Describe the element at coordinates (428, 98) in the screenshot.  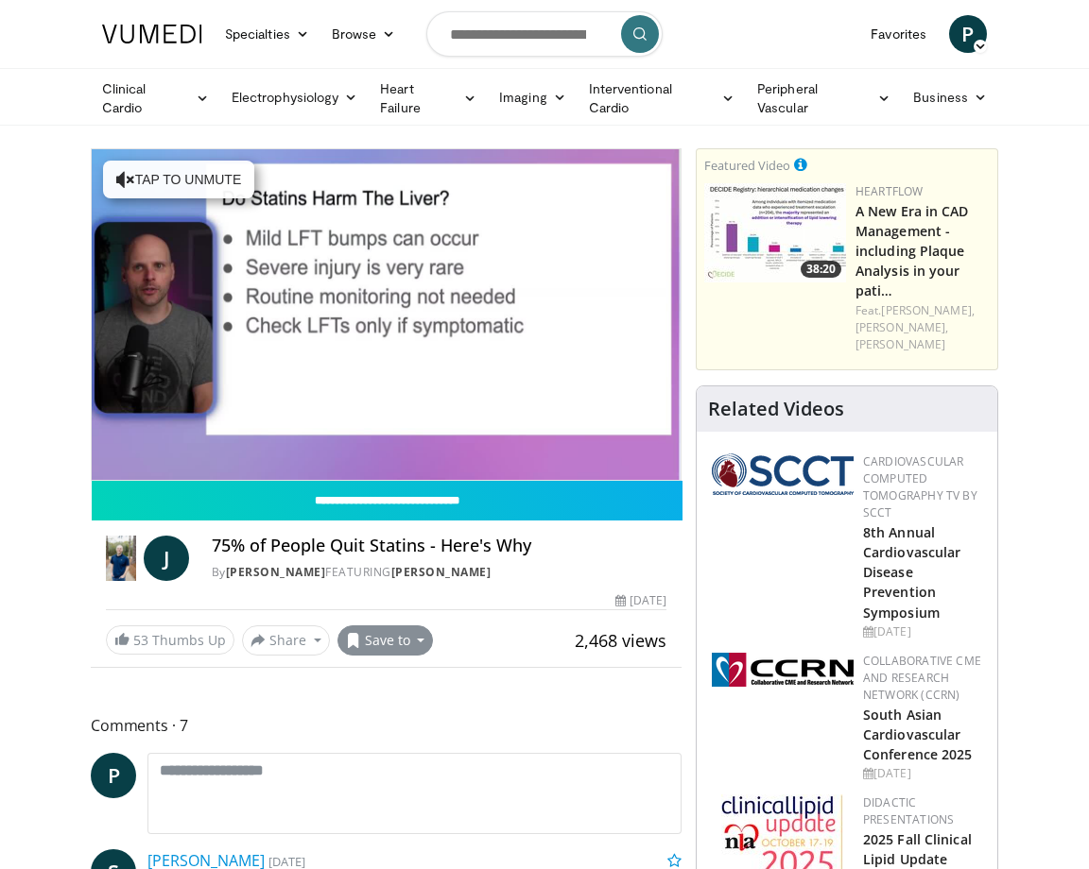
I see `a: Heart Failure` at that location.